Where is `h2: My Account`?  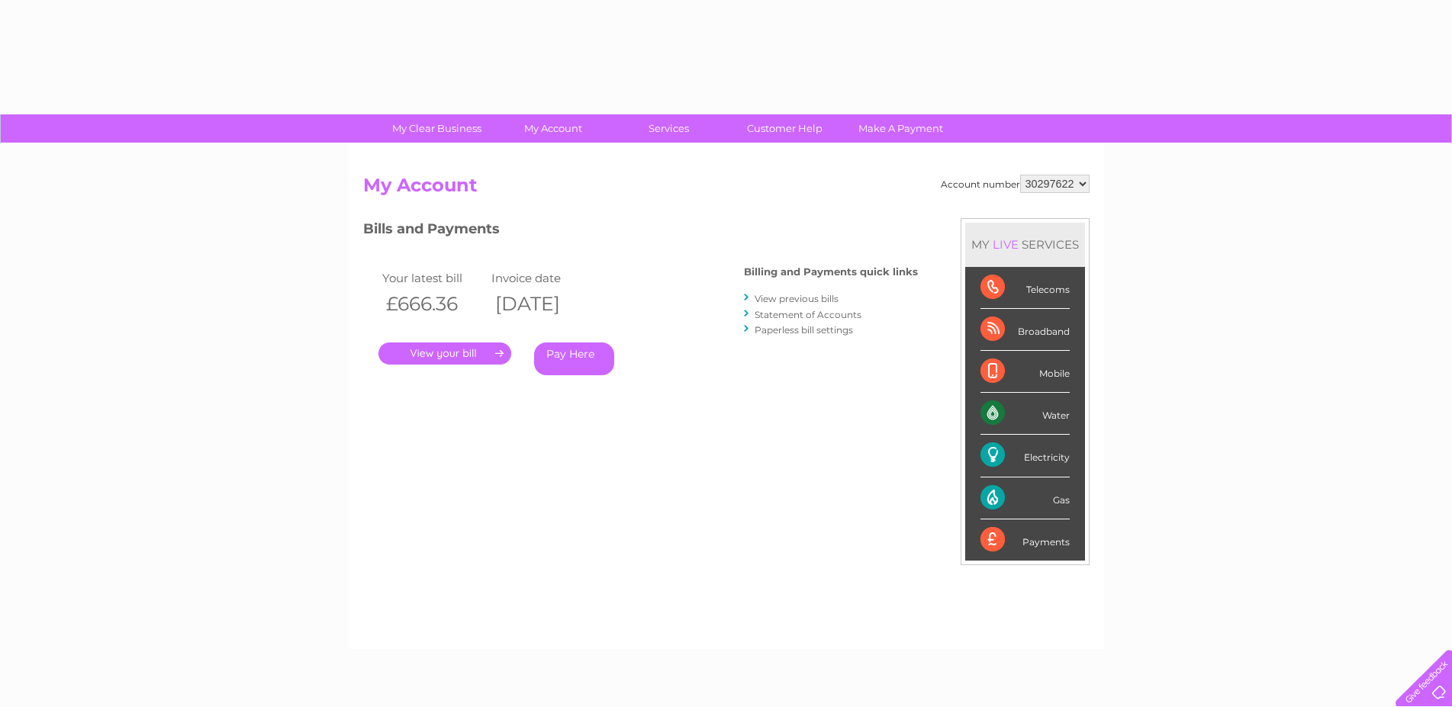
h2: My Account is located at coordinates (726, 189).